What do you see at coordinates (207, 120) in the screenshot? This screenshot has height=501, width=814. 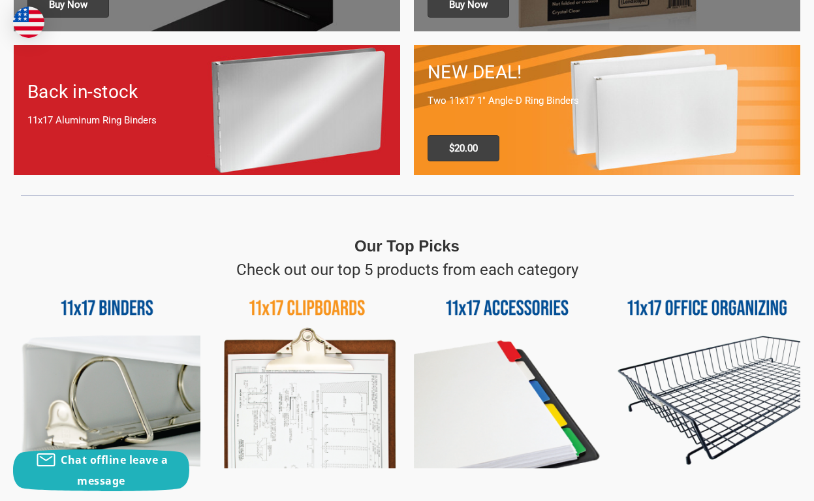 I see `p: 11x17 Aluminum Ring Binders` at bounding box center [207, 120].